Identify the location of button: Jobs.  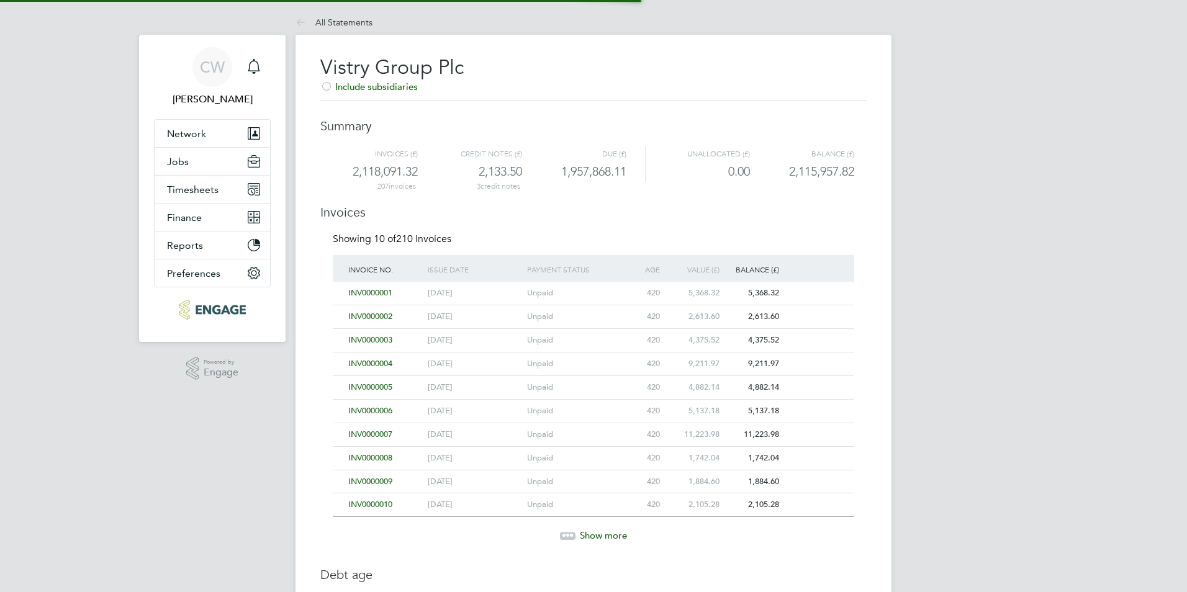
(212, 161).